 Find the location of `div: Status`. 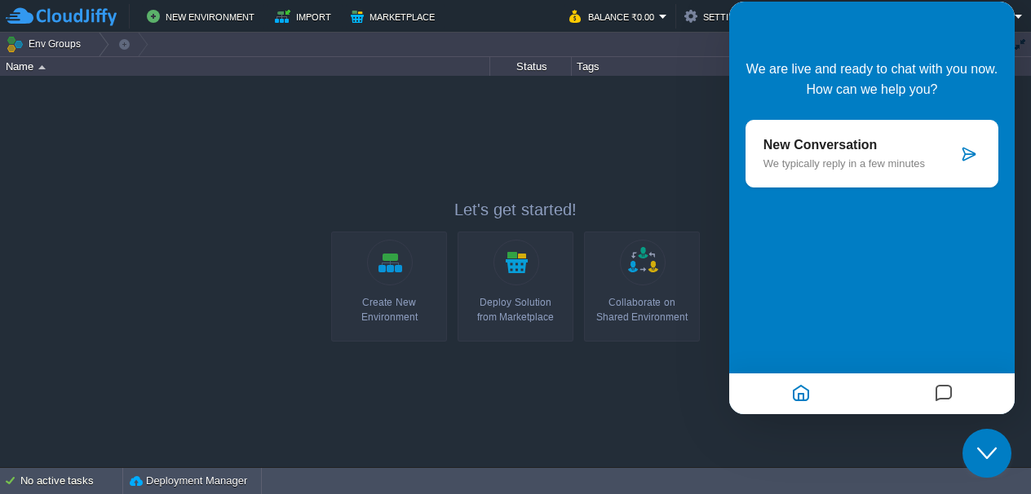

div: Status is located at coordinates (531, 66).